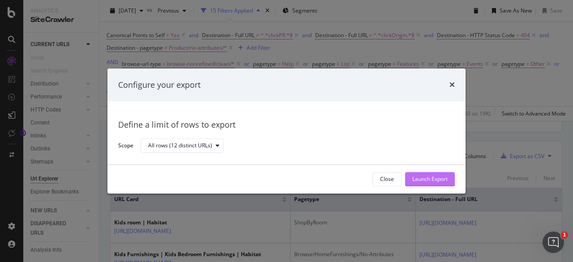 The width and height of the screenshot is (573, 262). Describe the element at coordinates (430, 179) in the screenshot. I see `div: Launch Export` at that location.